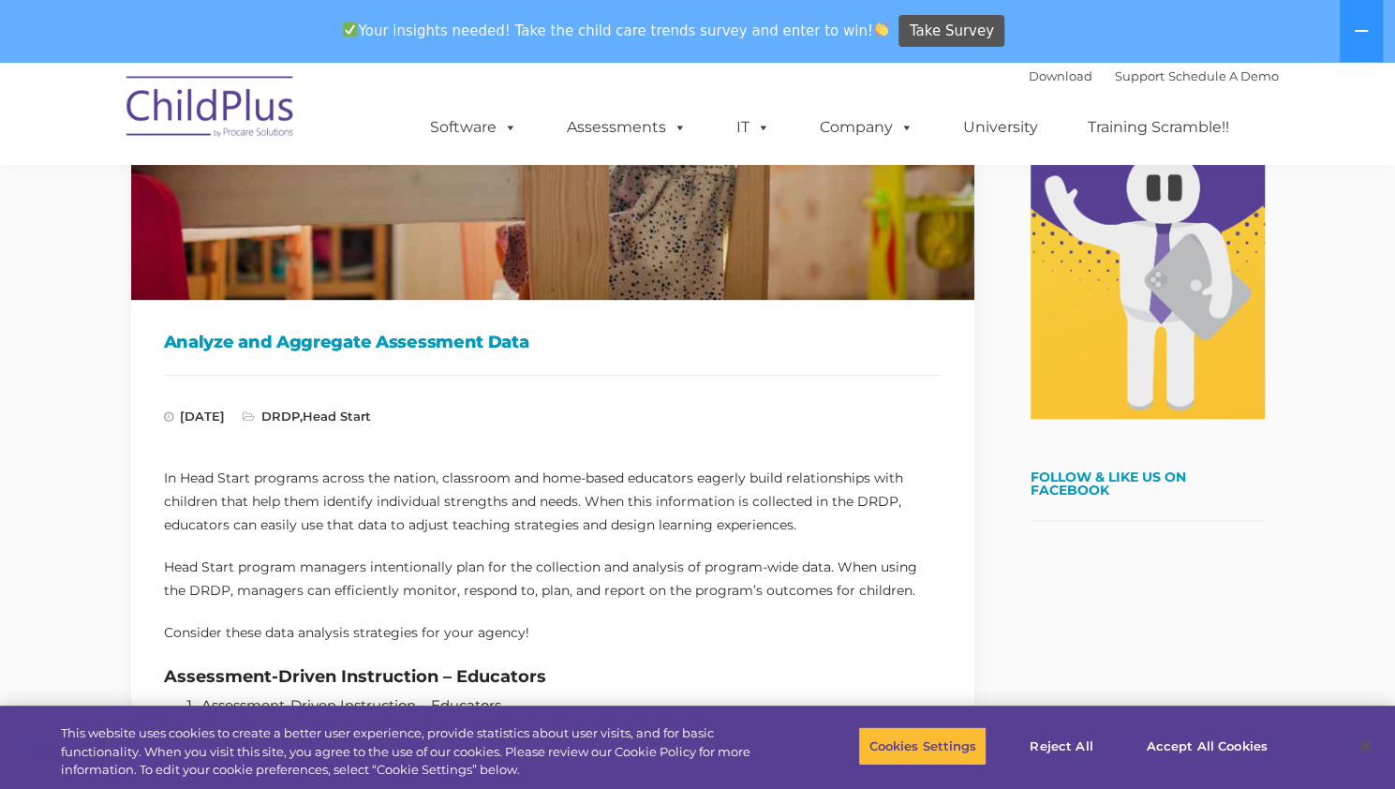 The height and width of the screenshot is (789, 1395). What do you see at coordinates (1365, 746) in the screenshot?
I see `button: Close` at bounding box center [1365, 746].